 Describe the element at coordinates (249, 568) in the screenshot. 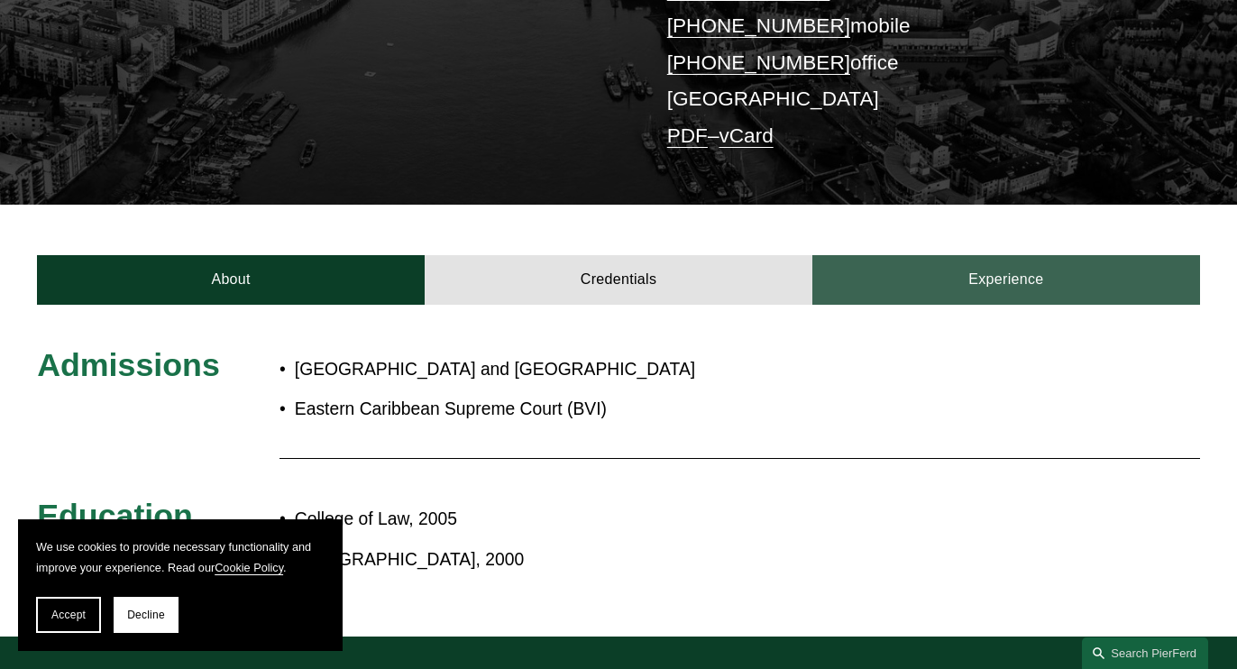

I see `a: Cookie Policy` at that location.